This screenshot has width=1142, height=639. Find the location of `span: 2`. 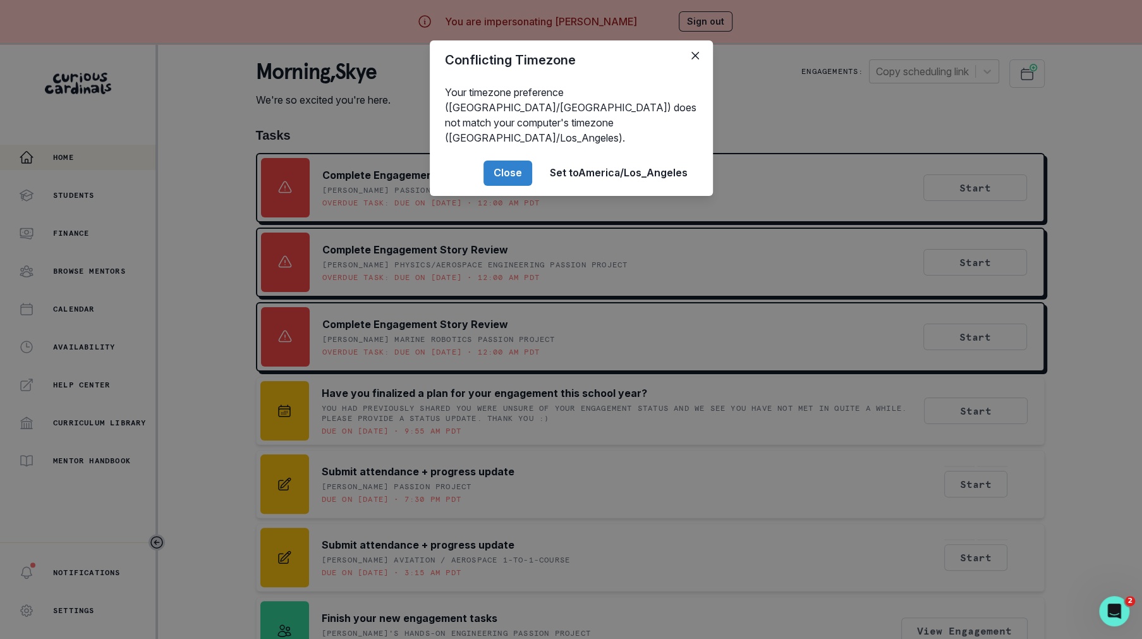

span: 2 is located at coordinates (1130, 601).